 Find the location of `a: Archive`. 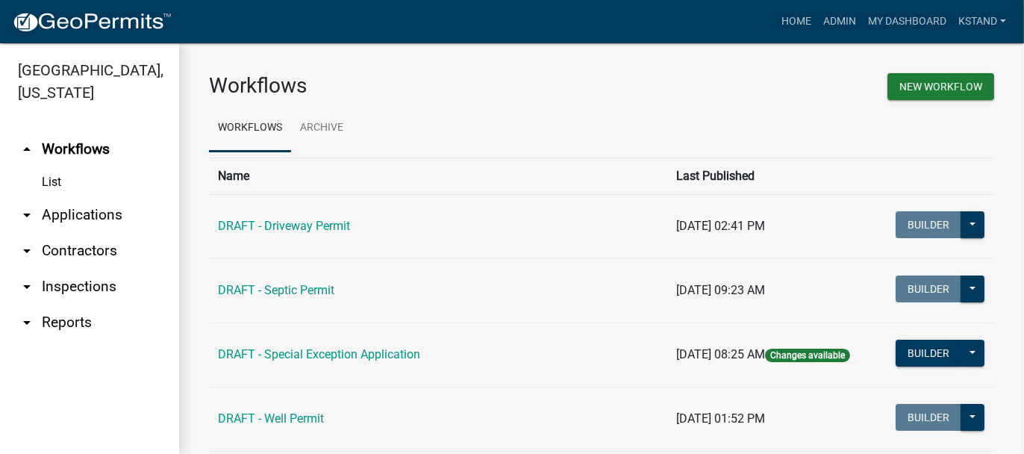

a: Archive is located at coordinates (322, 128).